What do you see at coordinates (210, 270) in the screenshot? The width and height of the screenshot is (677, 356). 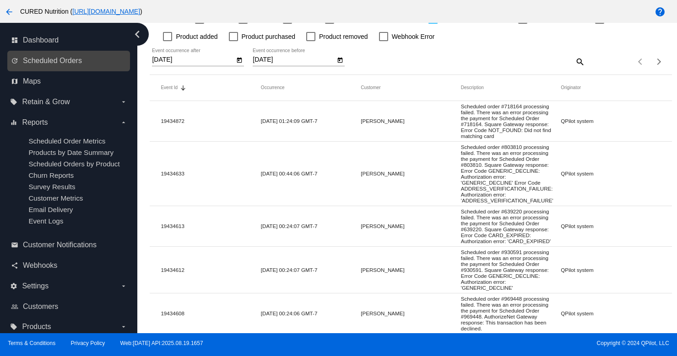 I see `mat-cell: 19434612` at bounding box center [210, 270].